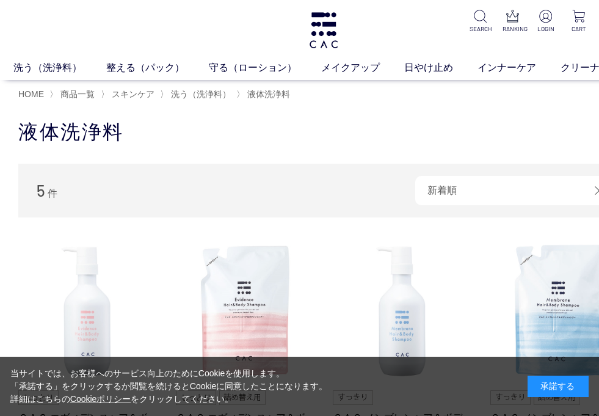  Describe the element at coordinates (403, 312) in the screenshot. I see `a: ＣＡＣ メンブレンヘア＆ボディシャンプー500ml` at that location.